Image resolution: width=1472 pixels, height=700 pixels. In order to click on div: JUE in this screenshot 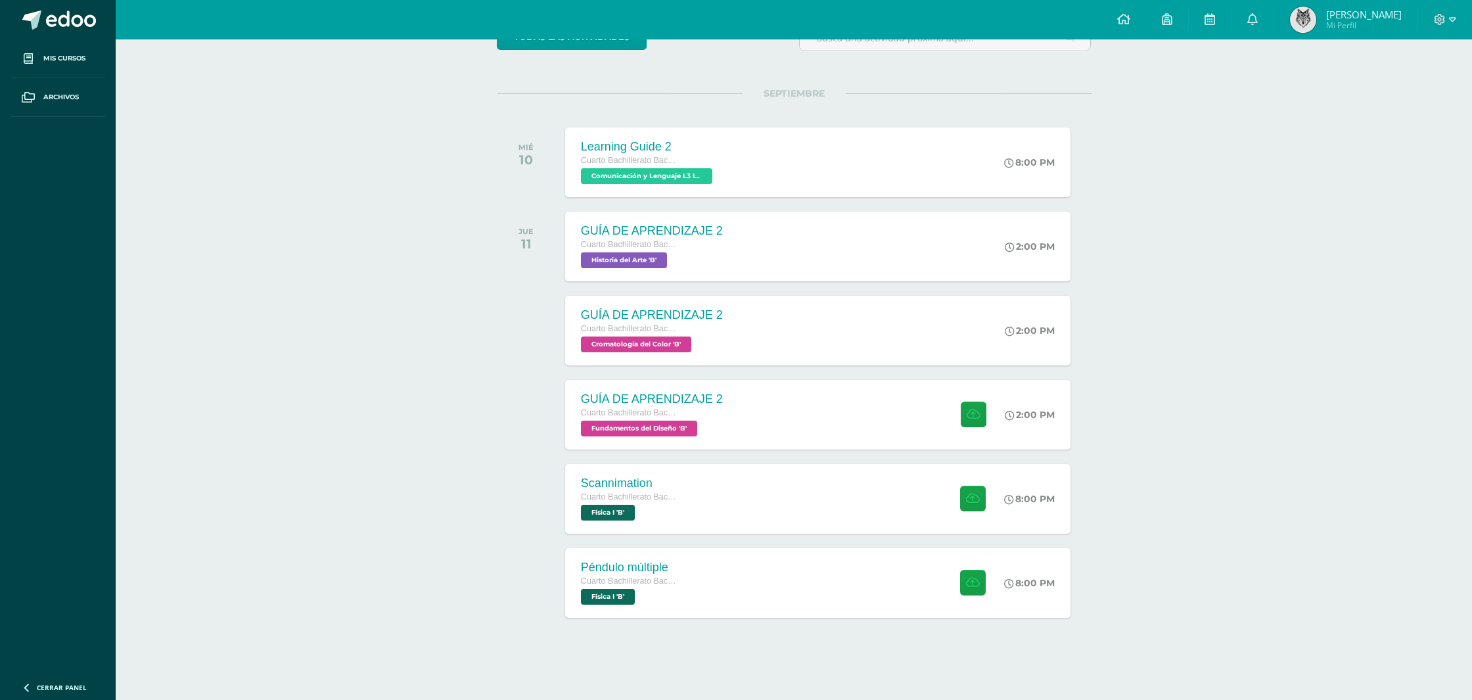, I will do `click(526, 231)`.